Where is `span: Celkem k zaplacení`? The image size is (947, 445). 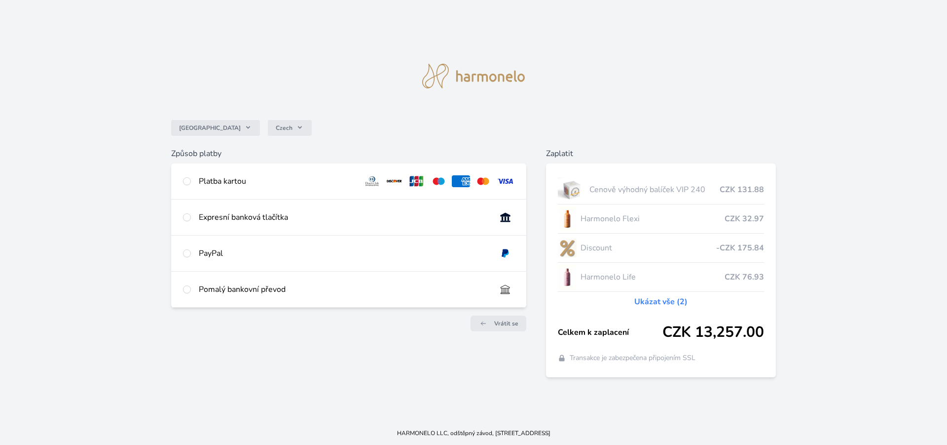
span: Celkem k zaplacení is located at coordinates (610, 332).